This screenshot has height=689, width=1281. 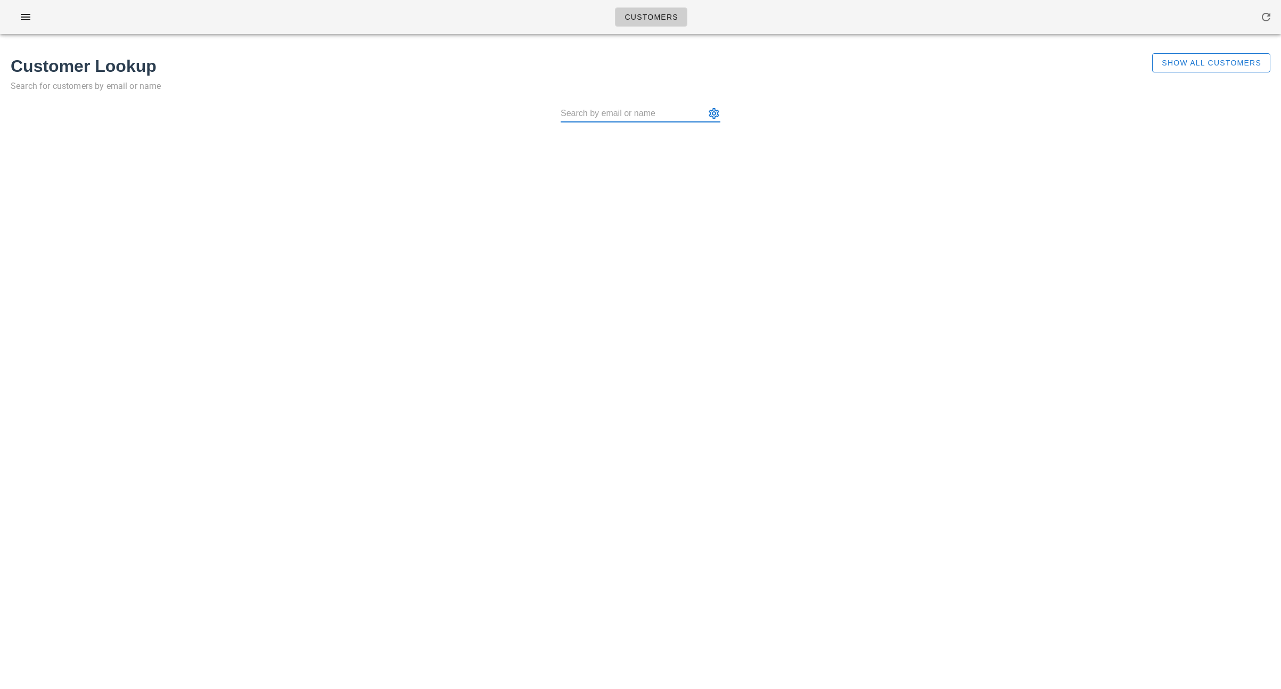 What do you see at coordinates (534, 86) in the screenshot?
I see `p: Search for customers by email or name` at bounding box center [534, 86].